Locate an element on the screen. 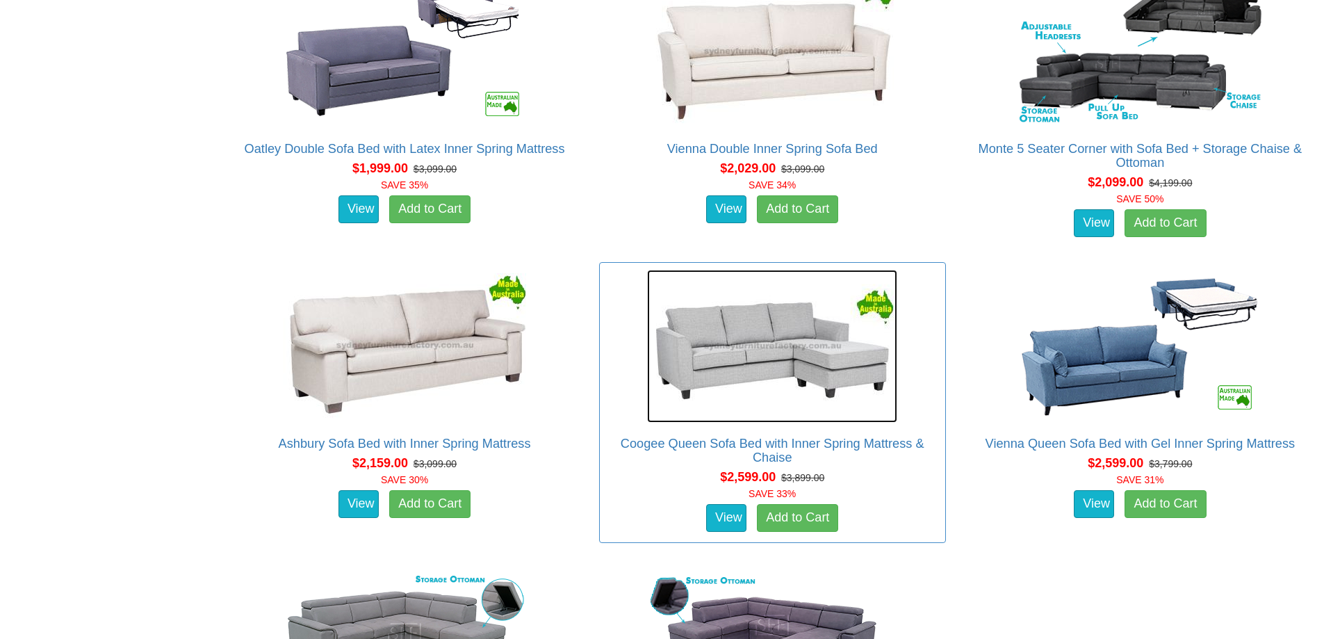 The width and height of the screenshot is (1324, 639). del: $4,199.00 is located at coordinates (1171, 183).